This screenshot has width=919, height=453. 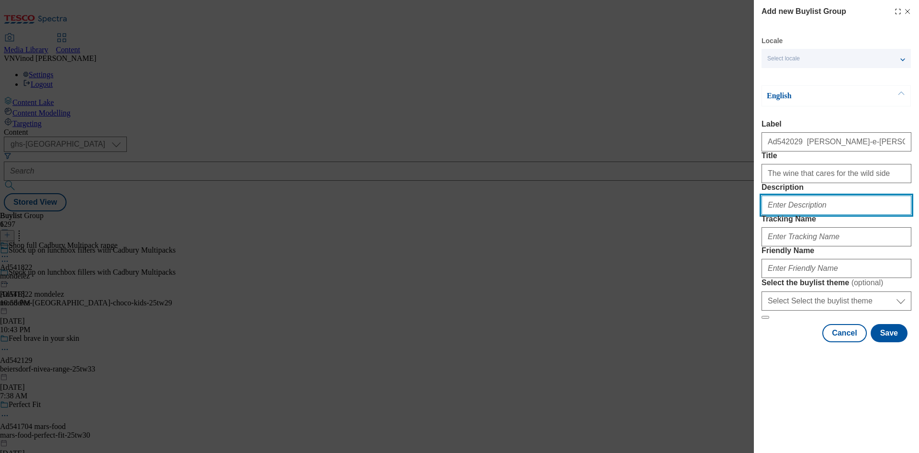 What do you see at coordinates (845, 333) in the screenshot?
I see `button: Cancel` at bounding box center [845, 333].